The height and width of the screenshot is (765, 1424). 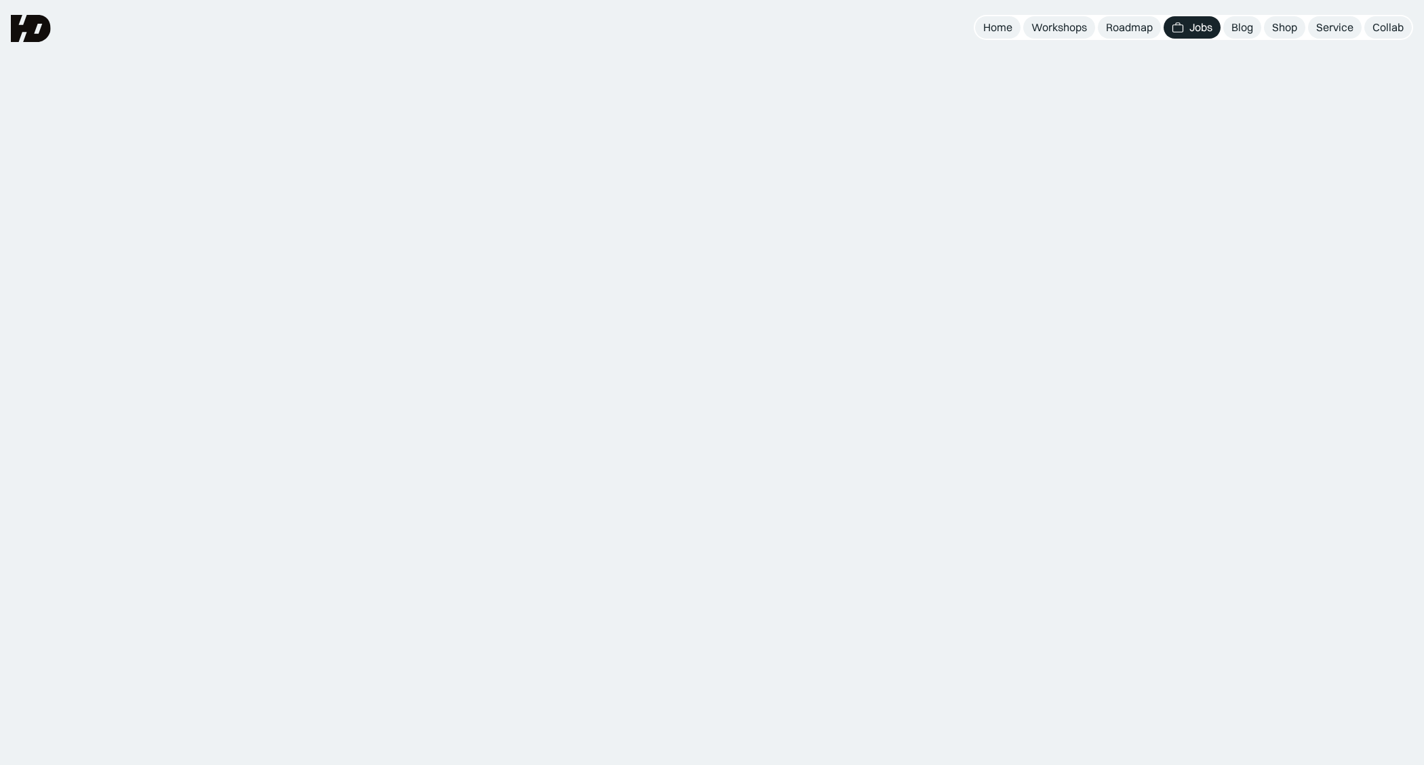 I want to click on a: Jobs, so click(x=1192, y=27).